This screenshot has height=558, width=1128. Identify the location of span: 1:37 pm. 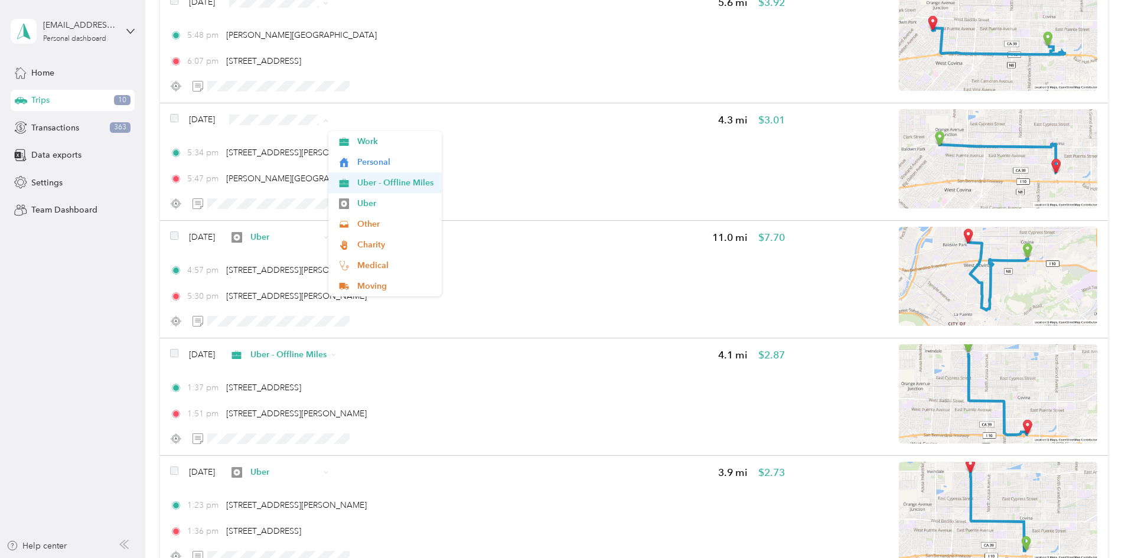
(204, 387).